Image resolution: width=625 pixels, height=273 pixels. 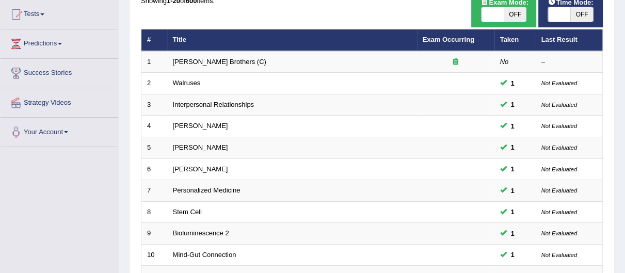 What do you see at coordinates (154, 169) in the screenshot?
I see `td: 6` at bounding box center [154, 169].